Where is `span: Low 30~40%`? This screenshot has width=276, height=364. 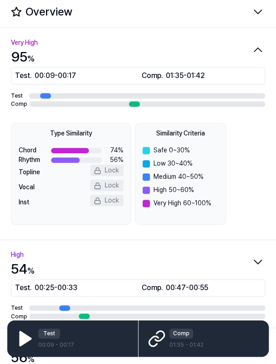
span: Low 30~40% is located at coordinates (173, 163).